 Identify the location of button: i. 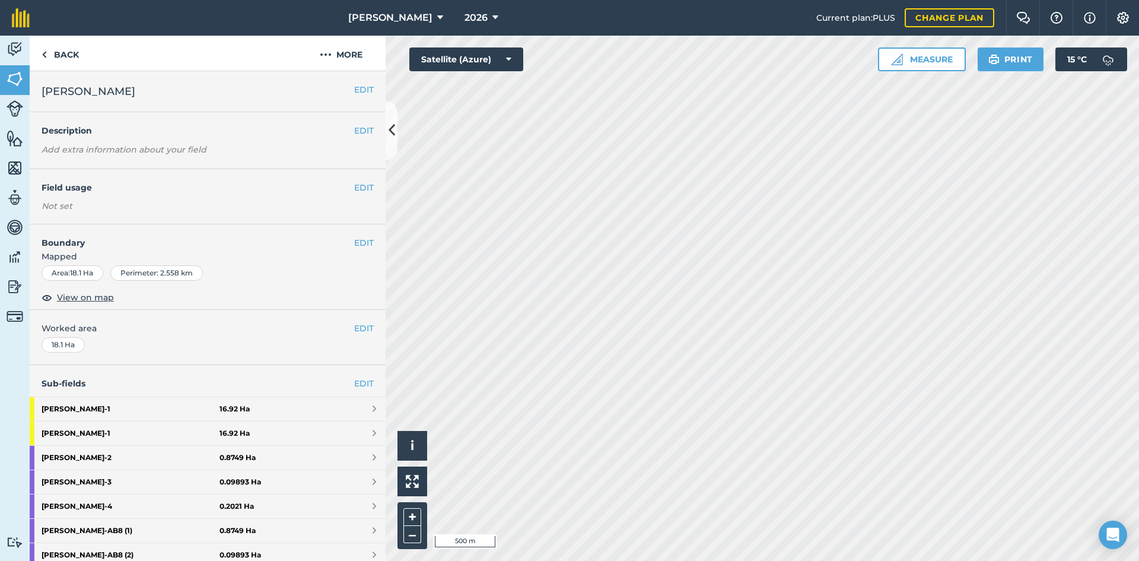
(412, 446).